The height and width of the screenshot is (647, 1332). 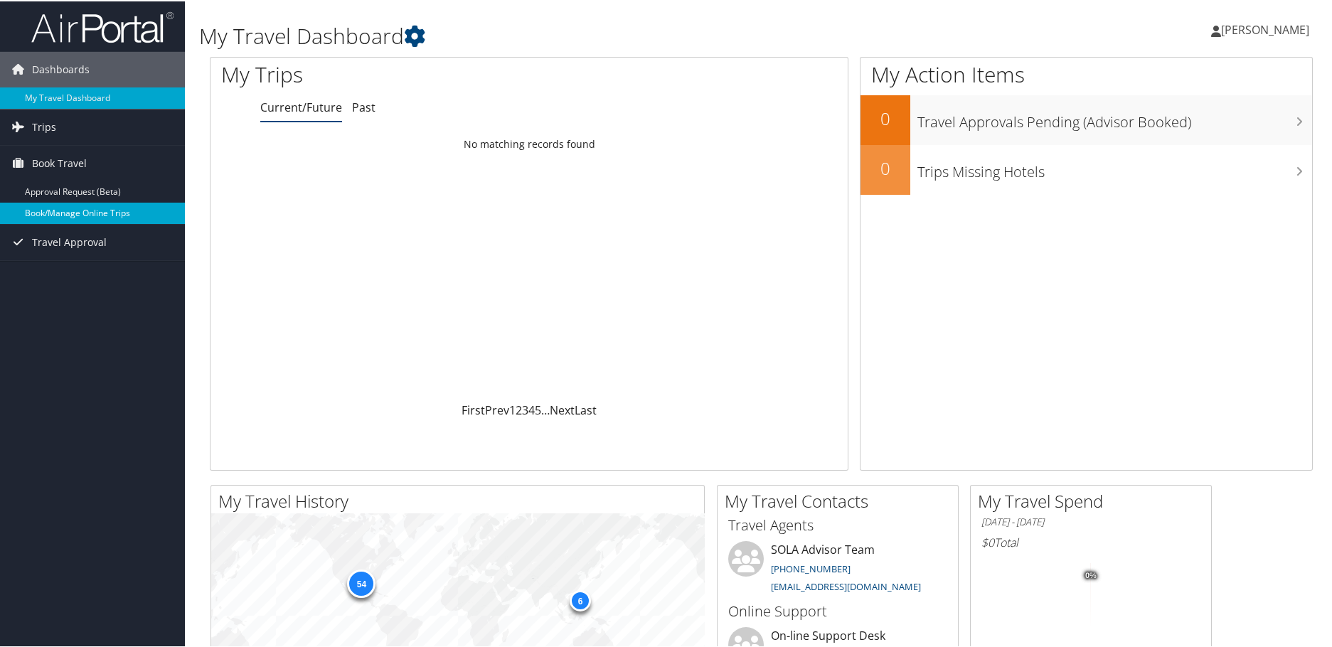 I want to click on div: 54, so click(x=361, y=582).